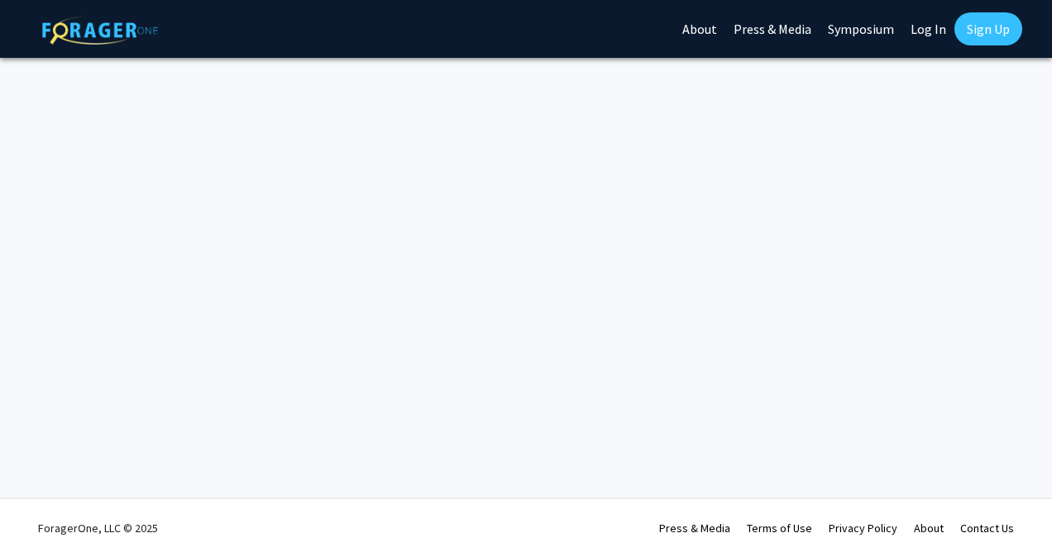  I want to click on a: About, so click(929, 528).